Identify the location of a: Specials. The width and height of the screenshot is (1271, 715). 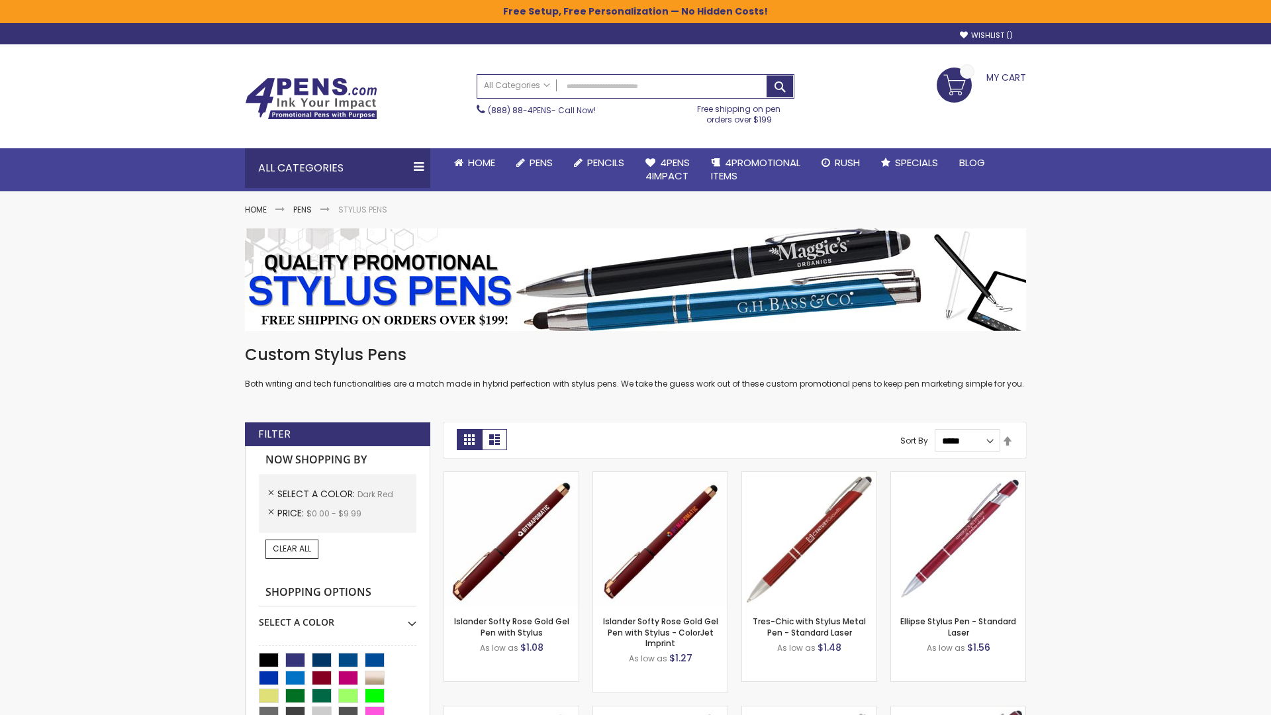
(910, 163).